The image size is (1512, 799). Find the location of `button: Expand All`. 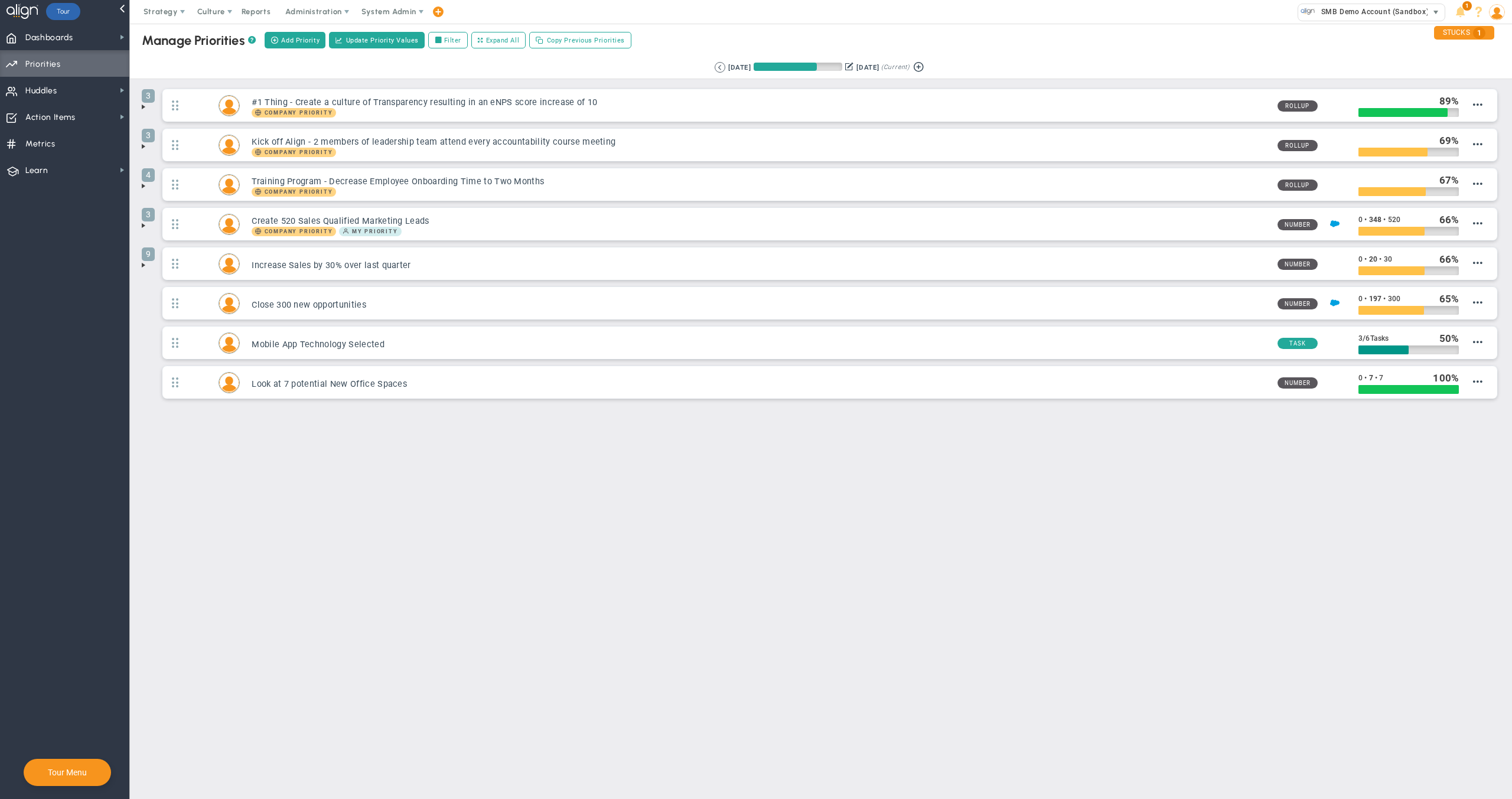

button: Expand All is located at coordinates (498, 41).